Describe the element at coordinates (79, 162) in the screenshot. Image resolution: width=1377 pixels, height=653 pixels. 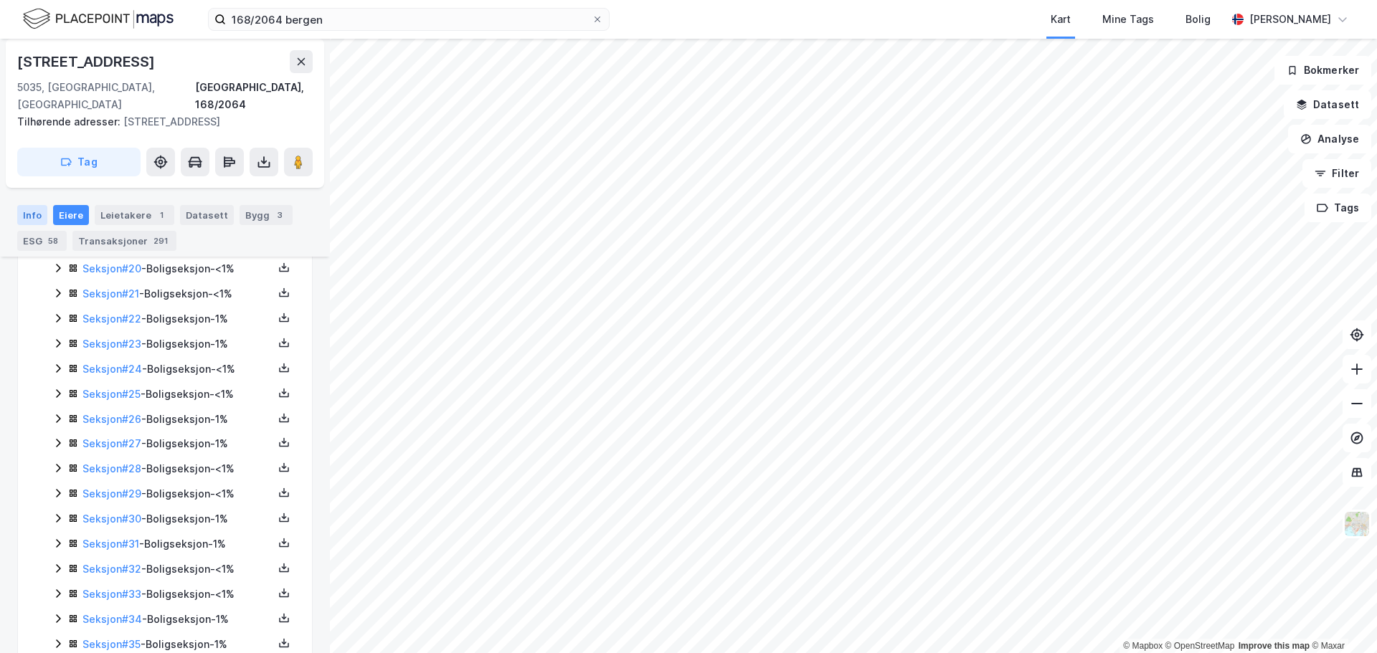
I see `button: Tag` at that location.